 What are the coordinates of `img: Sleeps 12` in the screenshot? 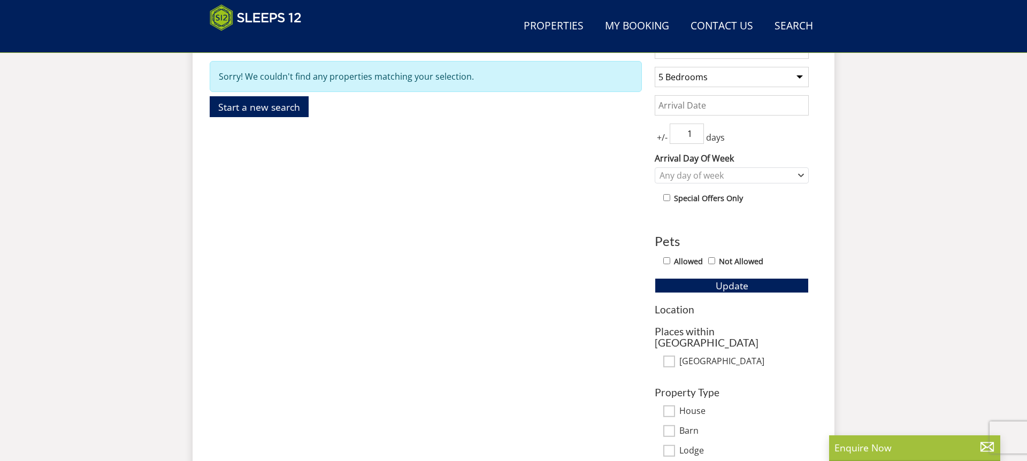 It's located at (256, 18).